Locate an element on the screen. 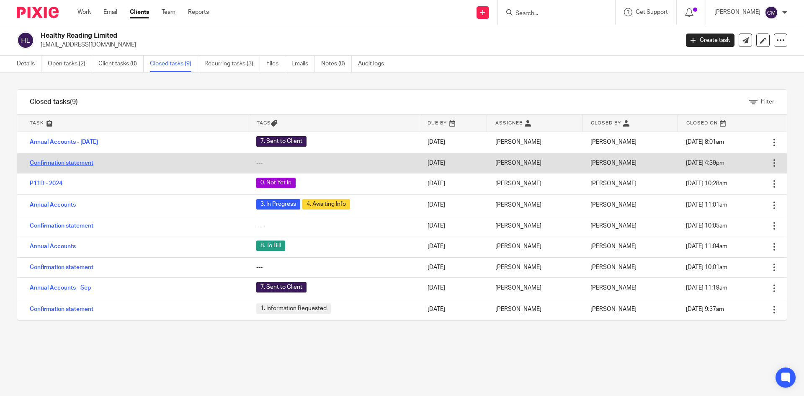 The image size is (804, 396). h1: Closed tasks is located at coordinates (54, 102).